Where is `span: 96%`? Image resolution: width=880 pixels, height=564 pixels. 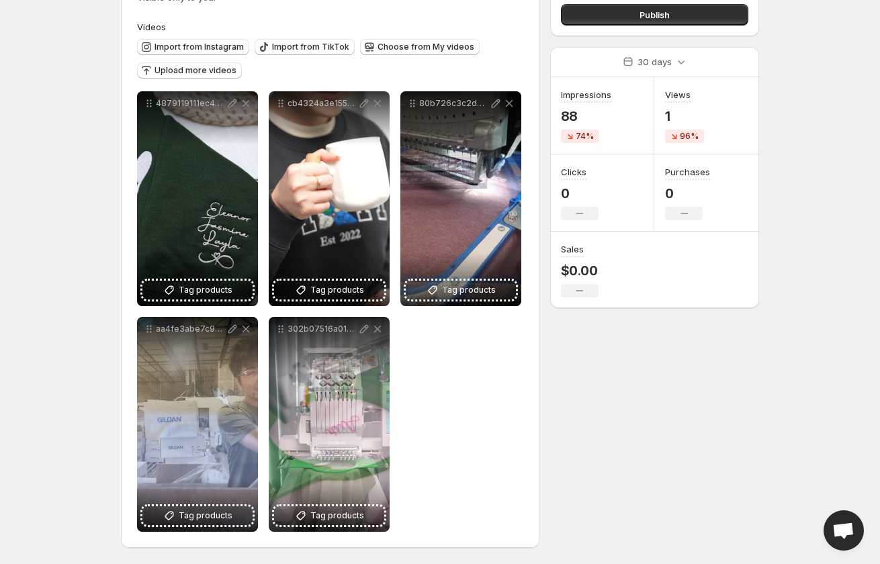
span: 96% is located at coordinates (689, 136).